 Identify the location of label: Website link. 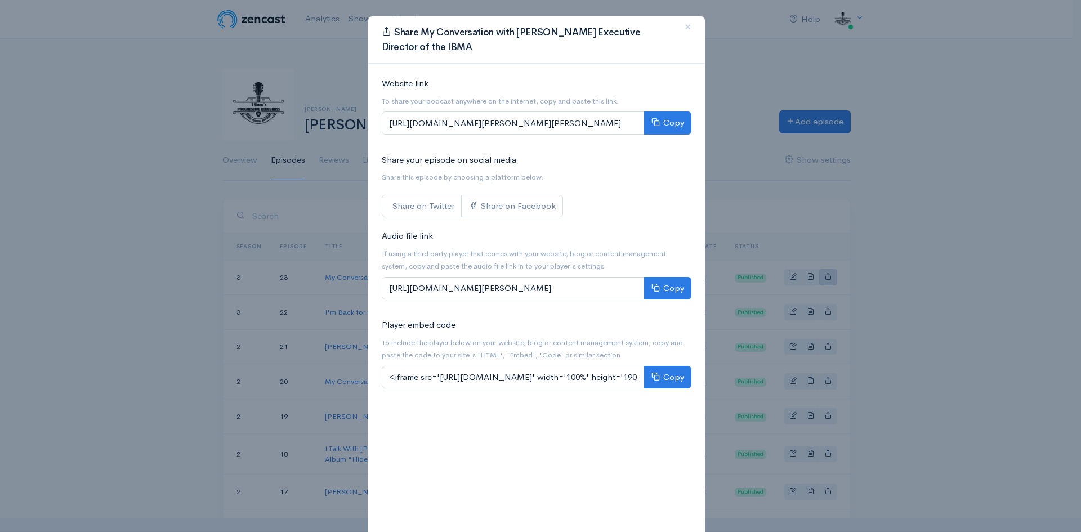
(405, 83).